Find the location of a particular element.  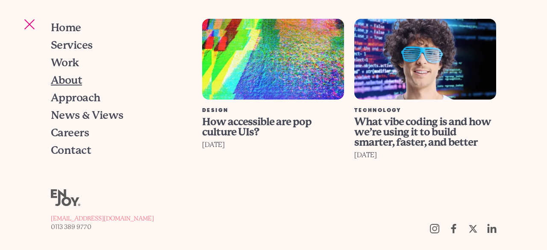

span: Home is located at coordinates (66, 27).